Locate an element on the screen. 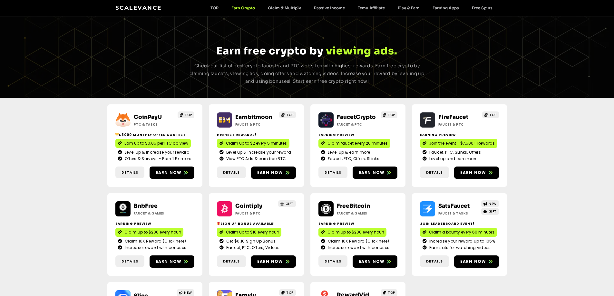 Image resolution: width=614 pixels, height=296 pixels. a: Claim faucet every 20 minutes is located at coordinates (354, 143).